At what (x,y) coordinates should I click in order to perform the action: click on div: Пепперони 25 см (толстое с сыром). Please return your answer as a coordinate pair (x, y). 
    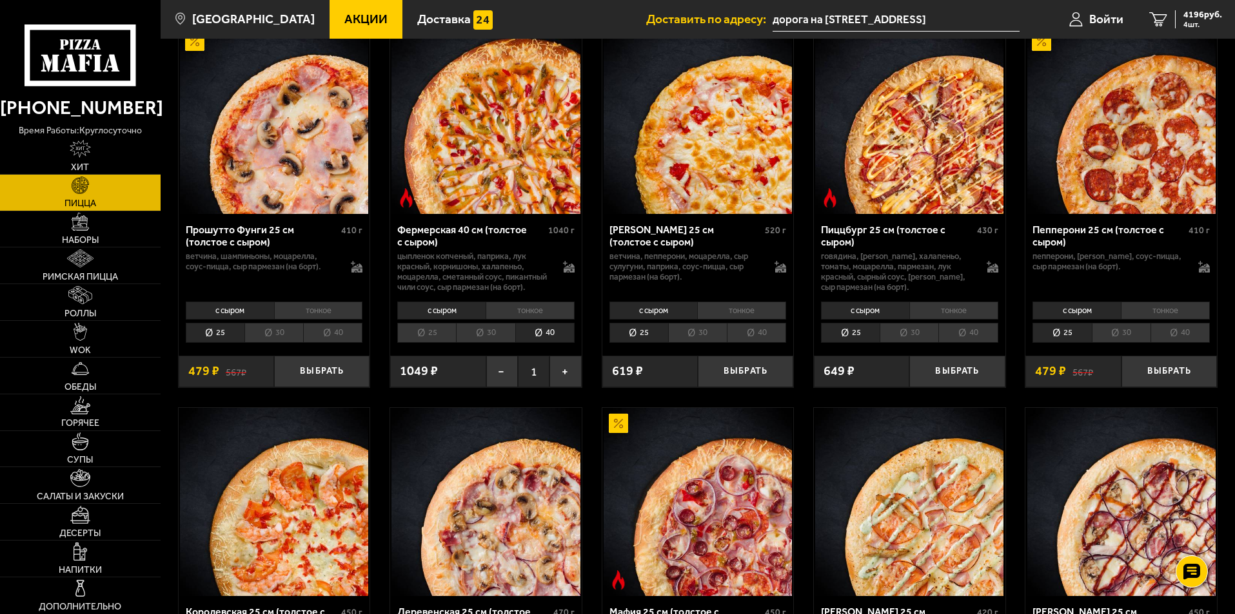
    Looking at the image, I should click on (1108, 236).